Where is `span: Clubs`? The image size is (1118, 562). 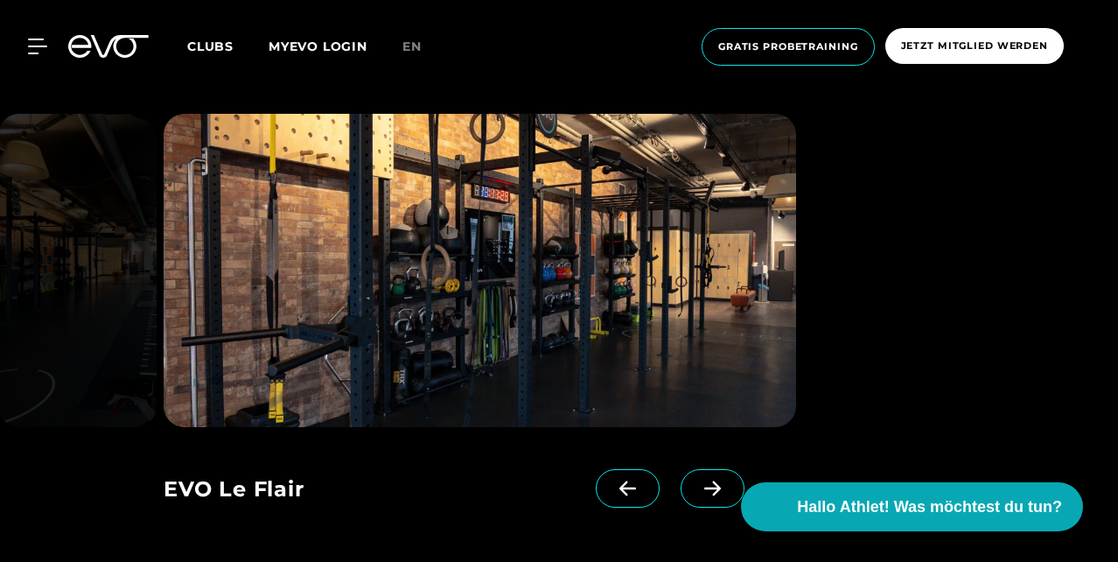 span: Clubs is located at coordinates (210, 46).